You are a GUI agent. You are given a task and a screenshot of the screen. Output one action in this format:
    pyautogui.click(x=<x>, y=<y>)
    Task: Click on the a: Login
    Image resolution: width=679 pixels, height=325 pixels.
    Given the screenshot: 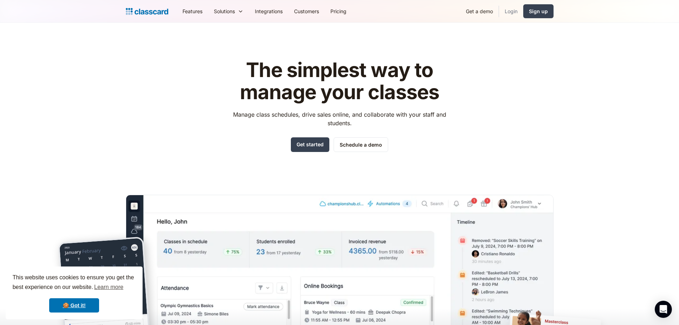 What is the action you would take?
    pyautogui.click(x=511, y=11)
    